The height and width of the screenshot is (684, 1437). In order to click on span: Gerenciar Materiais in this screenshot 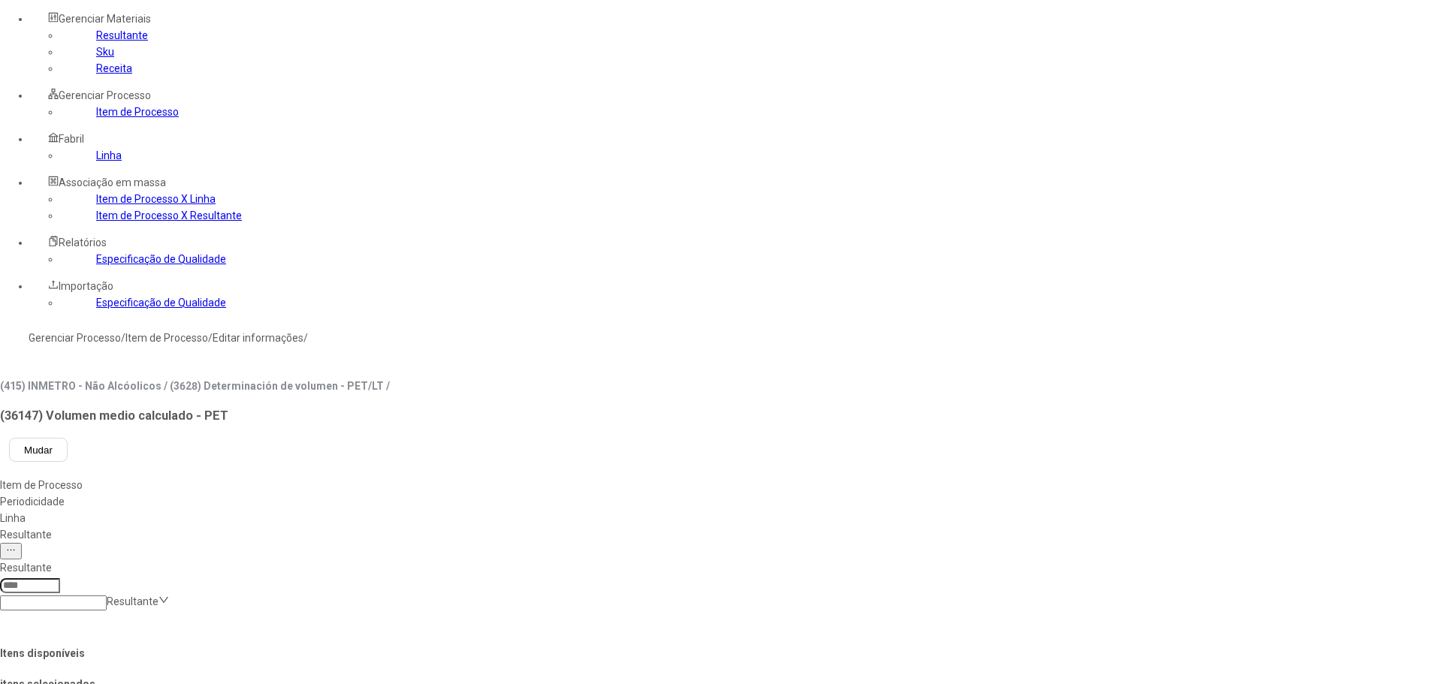, I will do `click(104, 19)`.